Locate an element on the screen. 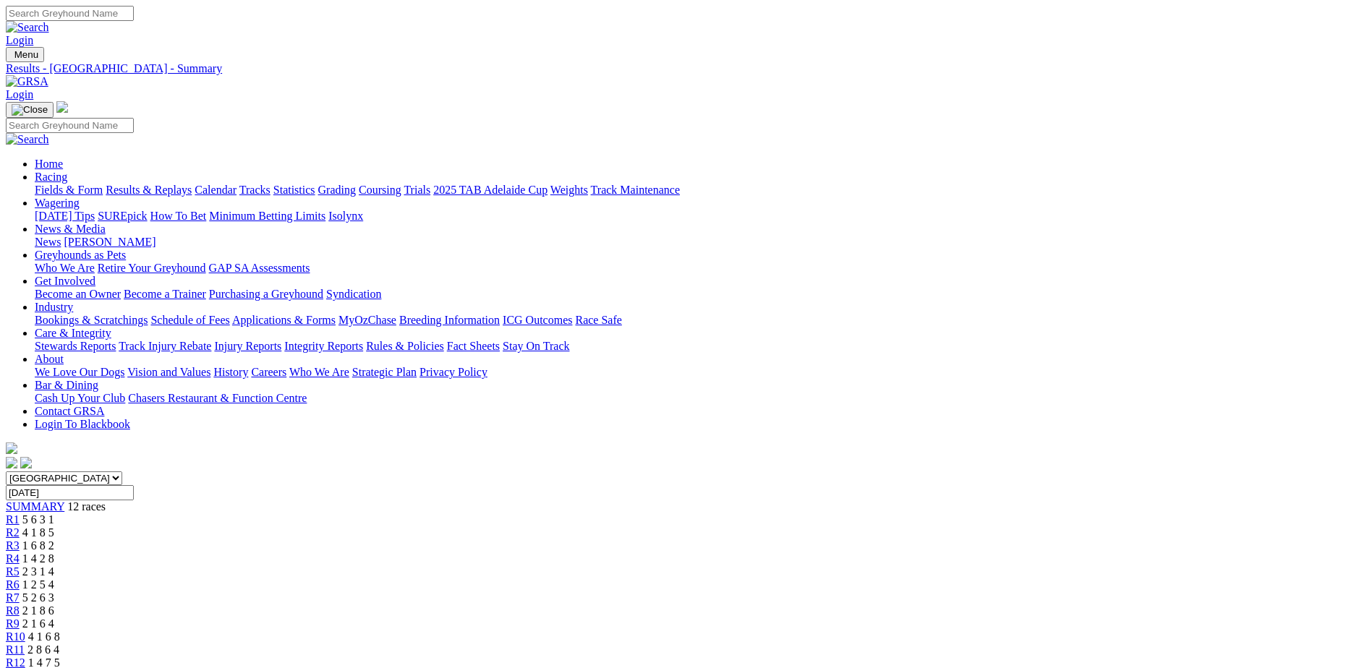 Image resolution: width=1372 pixels, height=668 pixels. input: Search is located at coordinates (69, 125).